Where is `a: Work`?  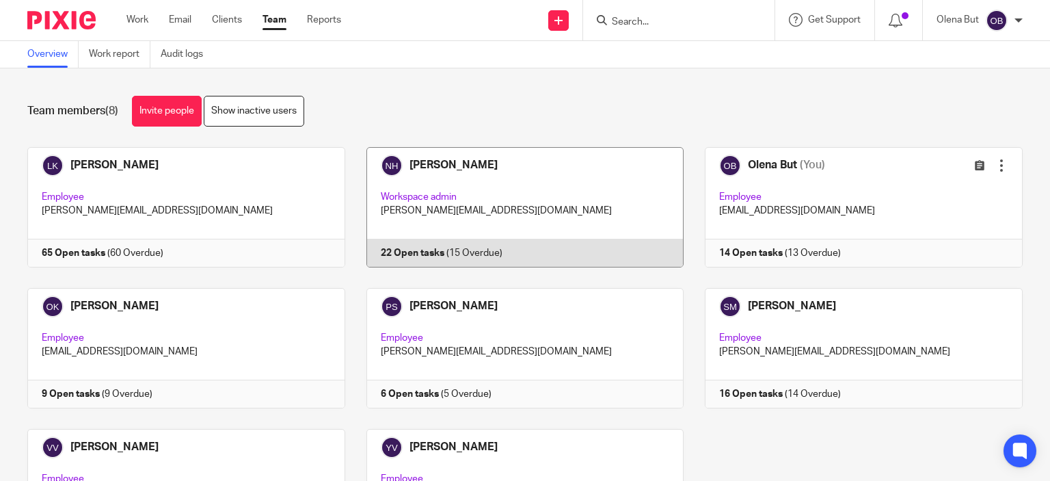 a: Work is located at coordinates (137, 20).